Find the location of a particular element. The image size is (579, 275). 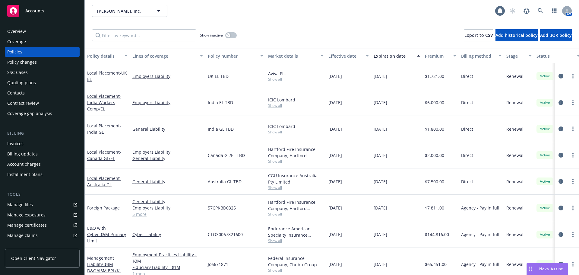

div: Policy number is located at coordinates (232, 56).